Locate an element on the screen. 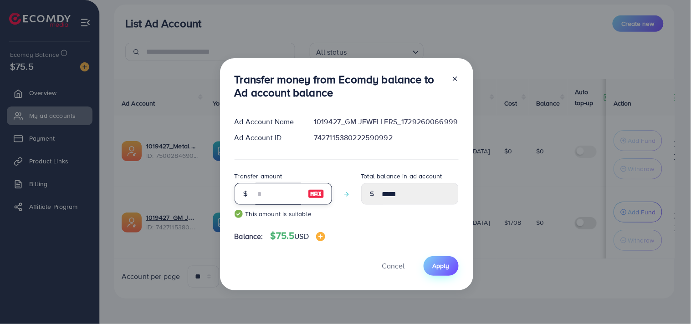 Image resolution: width=691 pixels, height=324 pixels. div: Ad Account ID is located at coordinates (267, 138).